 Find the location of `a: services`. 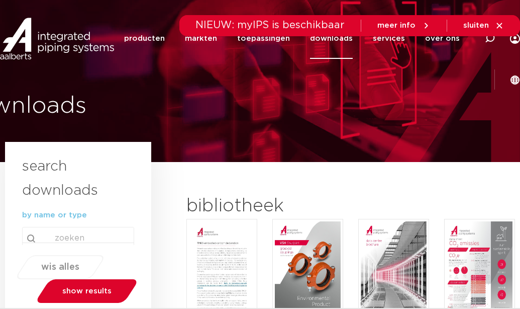

a: services is located at coordinates (389, 38).